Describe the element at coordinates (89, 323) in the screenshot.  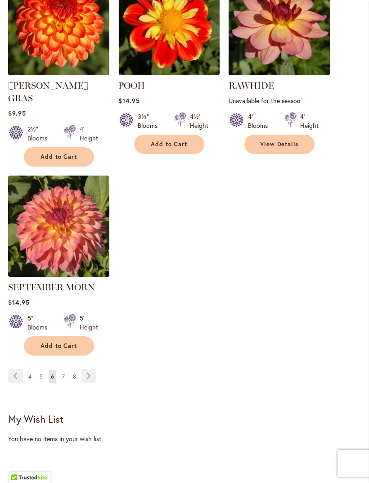
I see `div: 5' Height` at that location.